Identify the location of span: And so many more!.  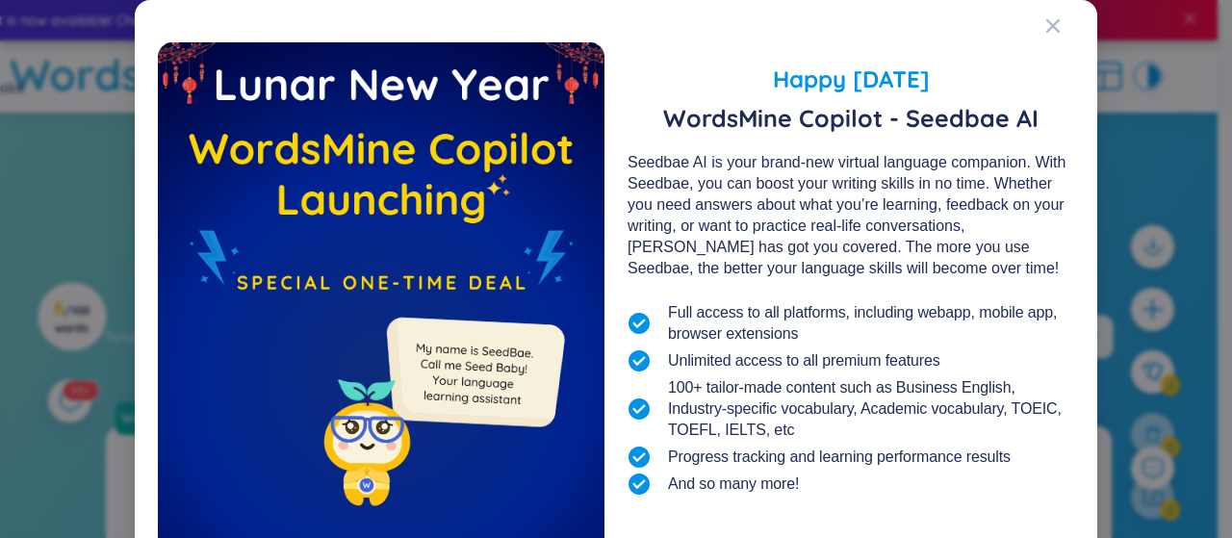
(733, 484).